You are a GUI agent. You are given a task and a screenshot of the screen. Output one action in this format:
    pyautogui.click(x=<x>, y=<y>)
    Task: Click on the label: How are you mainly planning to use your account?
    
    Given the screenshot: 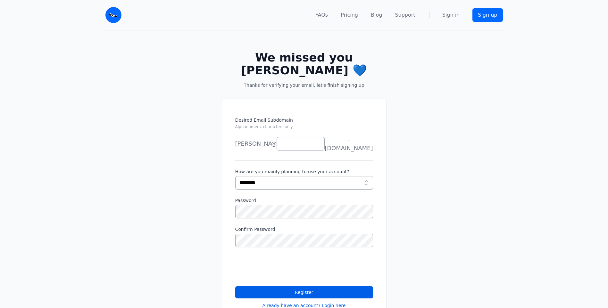 What is the action you would take?
    pyautogui.click(x=304, y=172)
    